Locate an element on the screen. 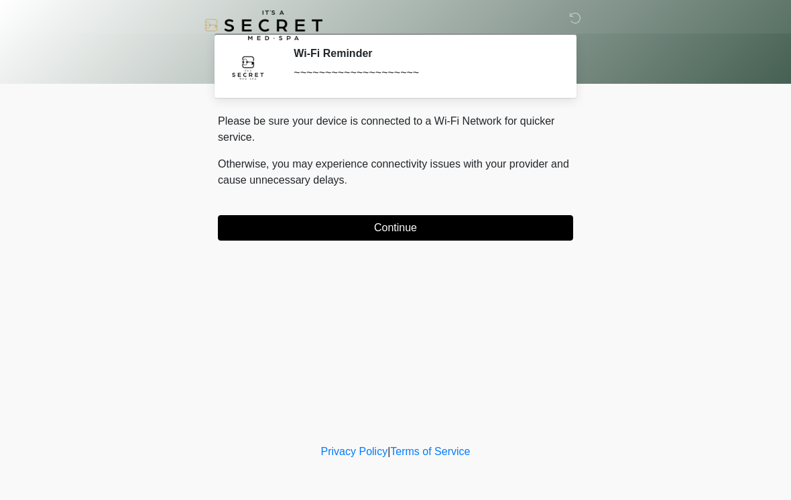 Image resolution: width=791 pixels, height=500 pixels. p: Please be sure your device is connected to a Wi-Fi Network for quicker service. is located at coordinates (395, 129).